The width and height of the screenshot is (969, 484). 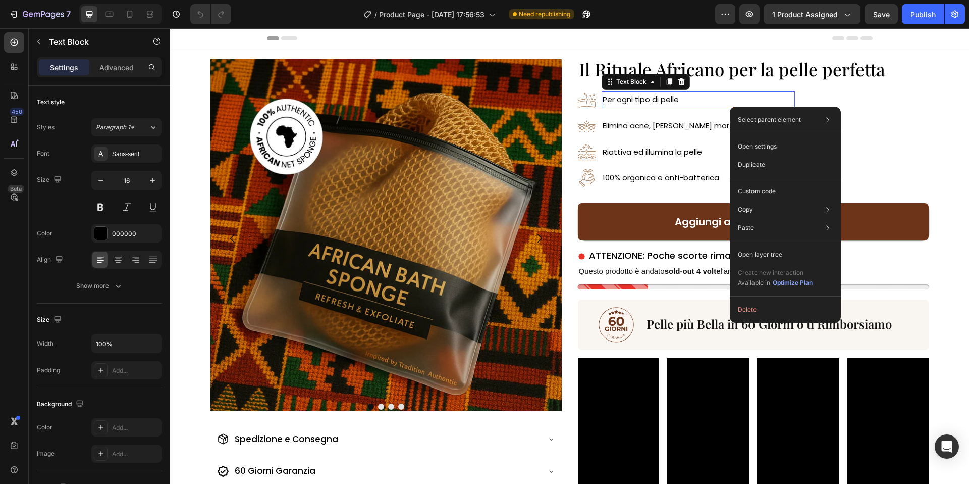 I want to click on div: Font, so click(x=43, y=153).